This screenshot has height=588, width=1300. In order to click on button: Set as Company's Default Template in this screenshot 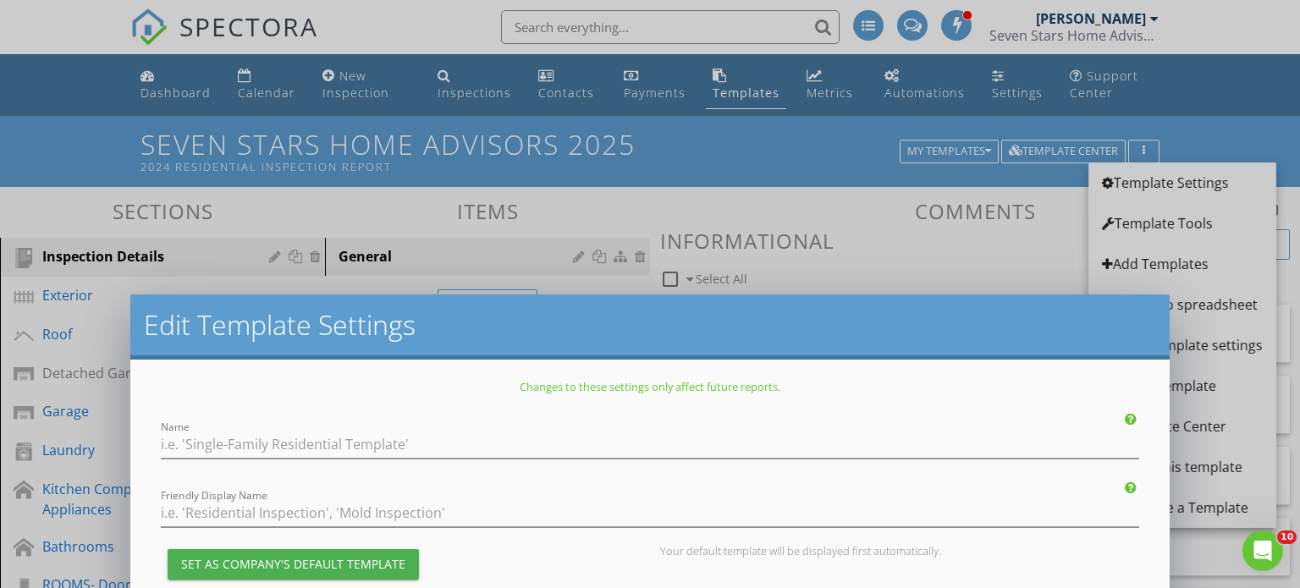, I will do `click(293, 564)`.